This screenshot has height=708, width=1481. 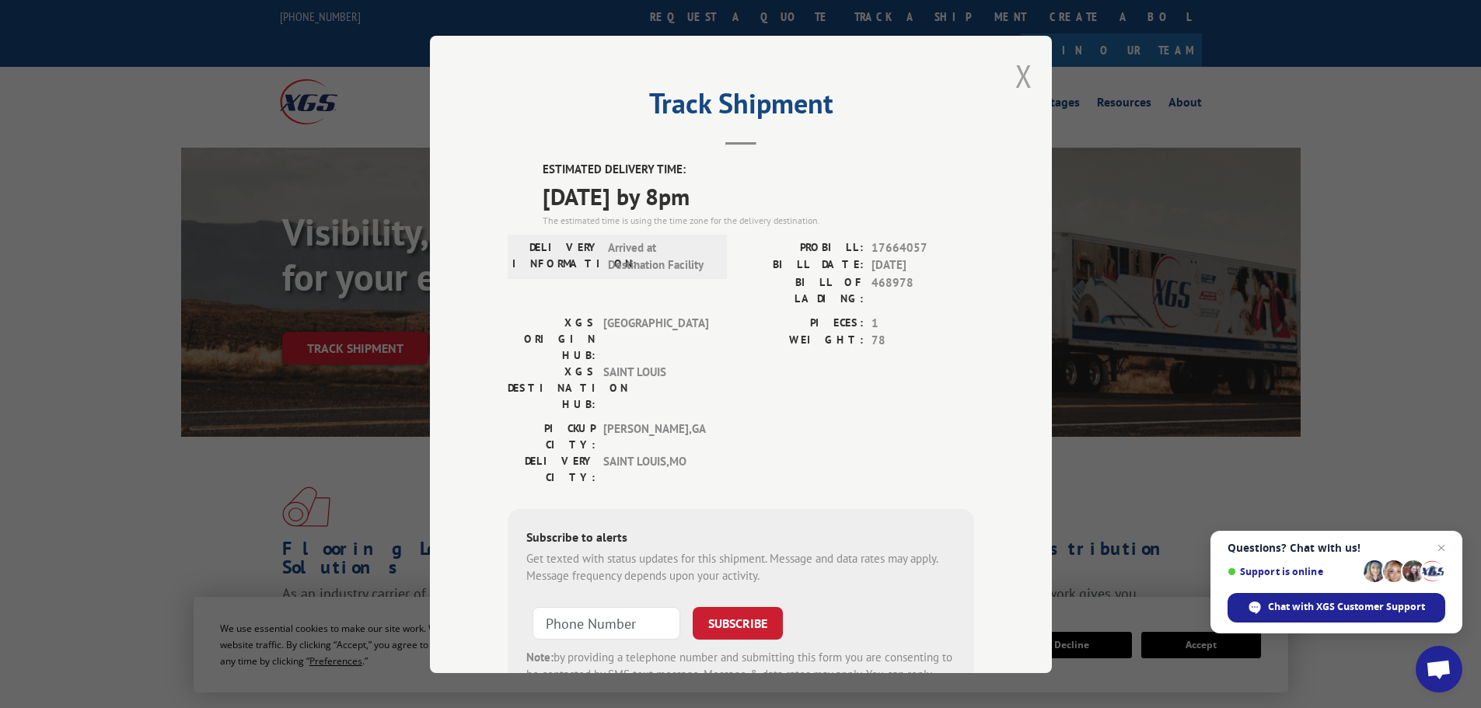 I want to click on div: Subscribe to alerts, so click(x=741, y=538).